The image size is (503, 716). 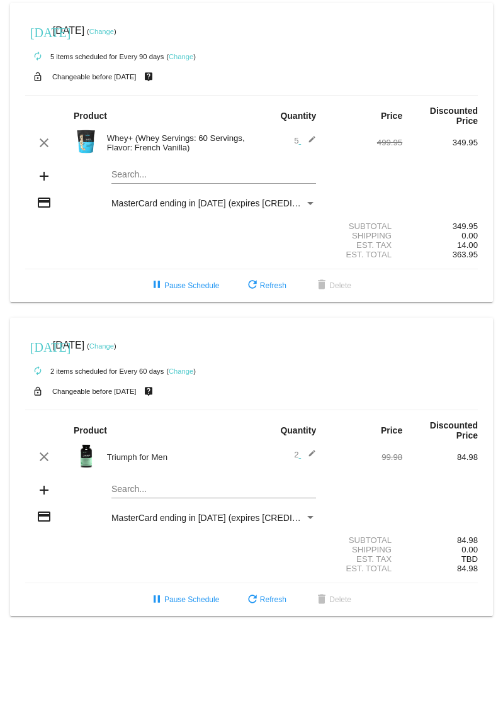 What do you see at coordinates (305, 140) in the screenshot?
I see `span: 5` at bounding box center [305, 140].